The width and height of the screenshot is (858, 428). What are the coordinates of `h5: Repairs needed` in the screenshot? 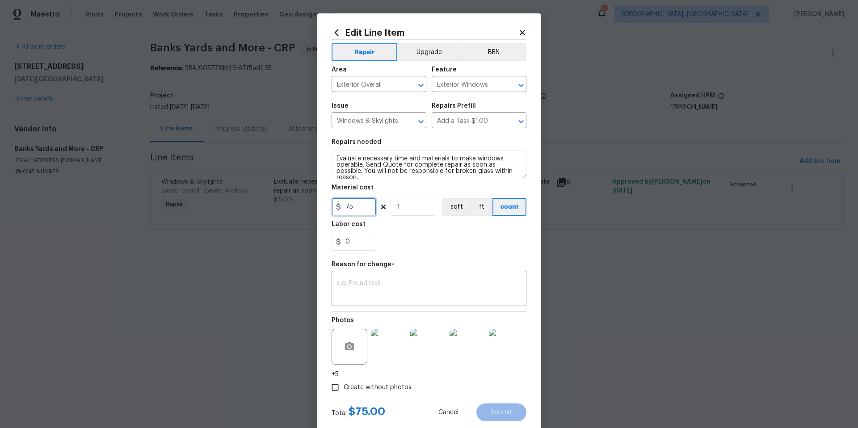 It's located at (356, 142).